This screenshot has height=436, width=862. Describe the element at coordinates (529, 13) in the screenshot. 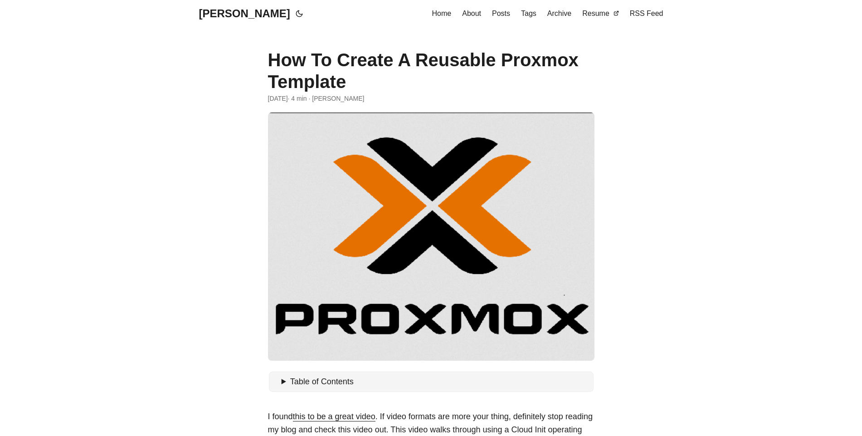

I see `span: Tags` at that location.